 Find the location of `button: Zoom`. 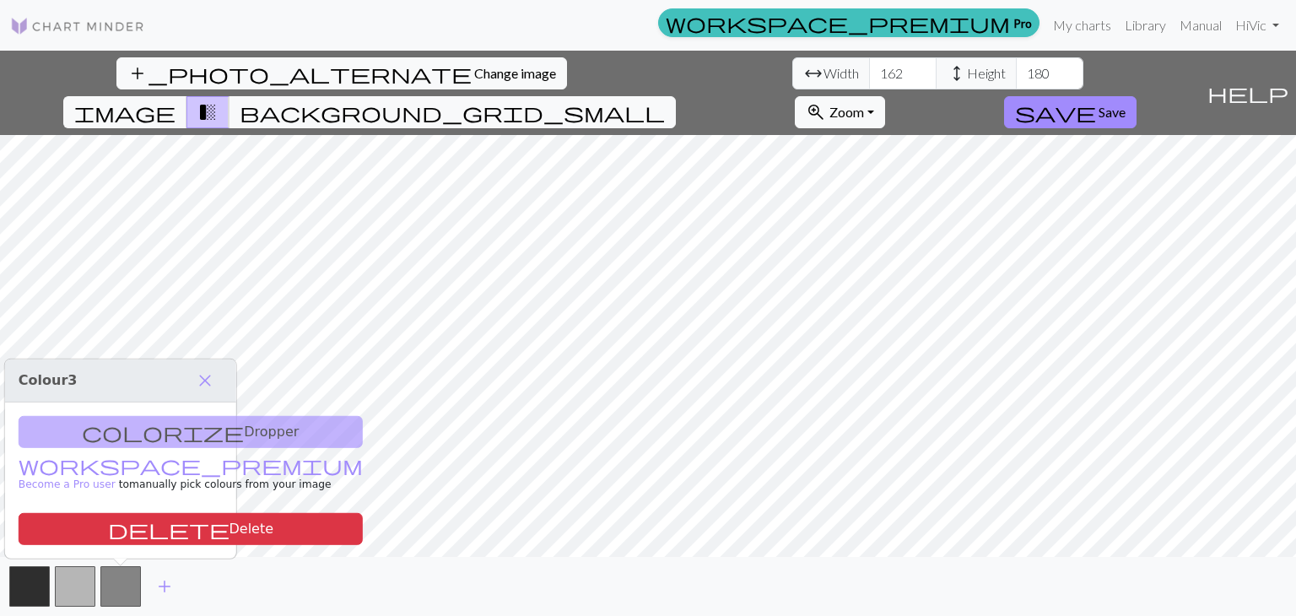

button: Zoom is located at coordinates (839, 112).